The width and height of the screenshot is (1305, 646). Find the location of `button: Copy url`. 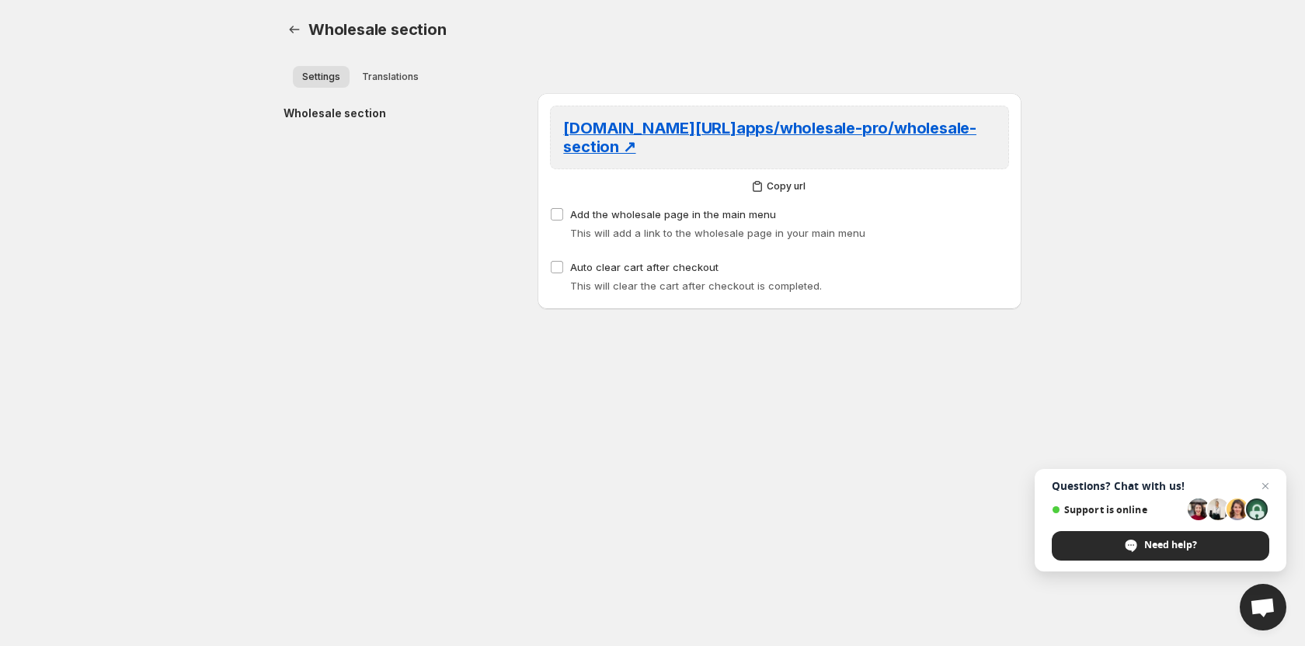

button: Copy url is located at coordinates (779, 186).